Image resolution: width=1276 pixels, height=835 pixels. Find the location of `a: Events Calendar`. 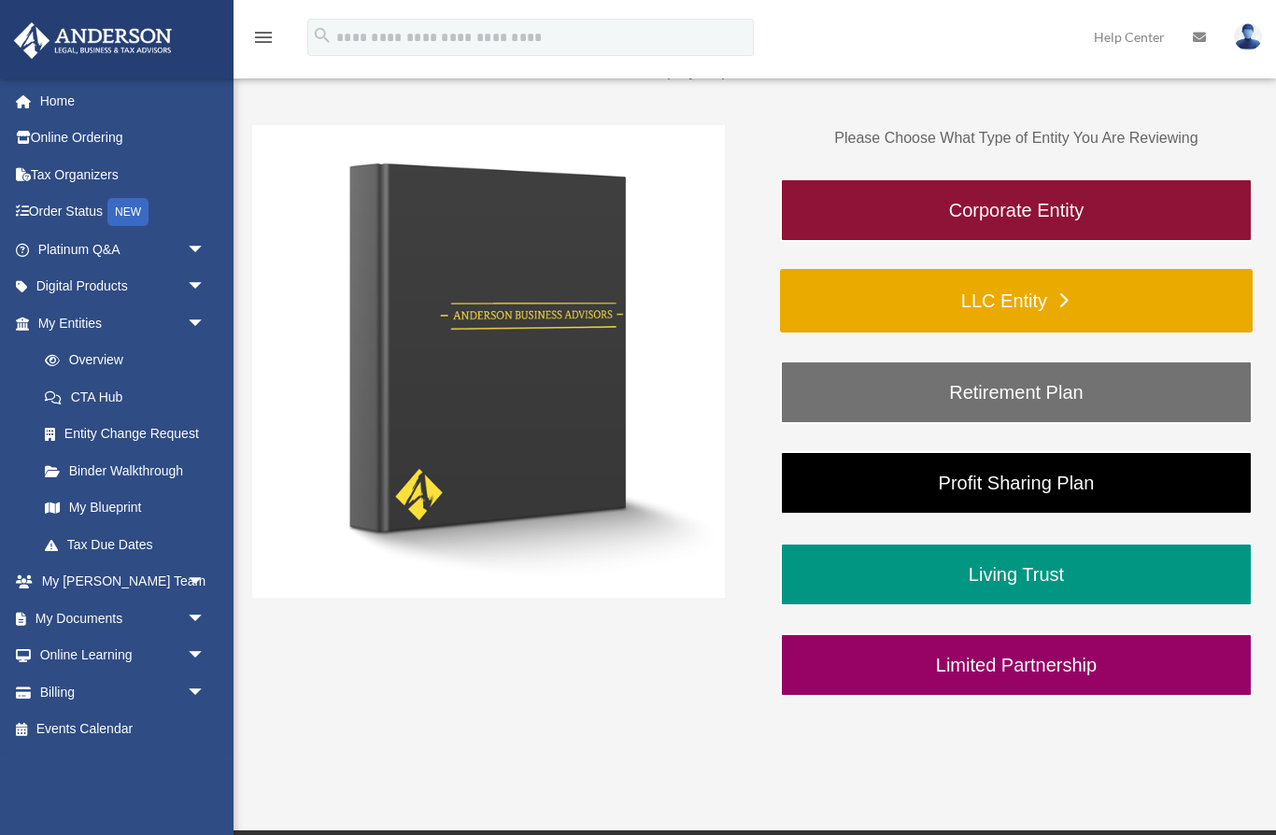

a: Events Calendar is located at coordinates (123, 730).